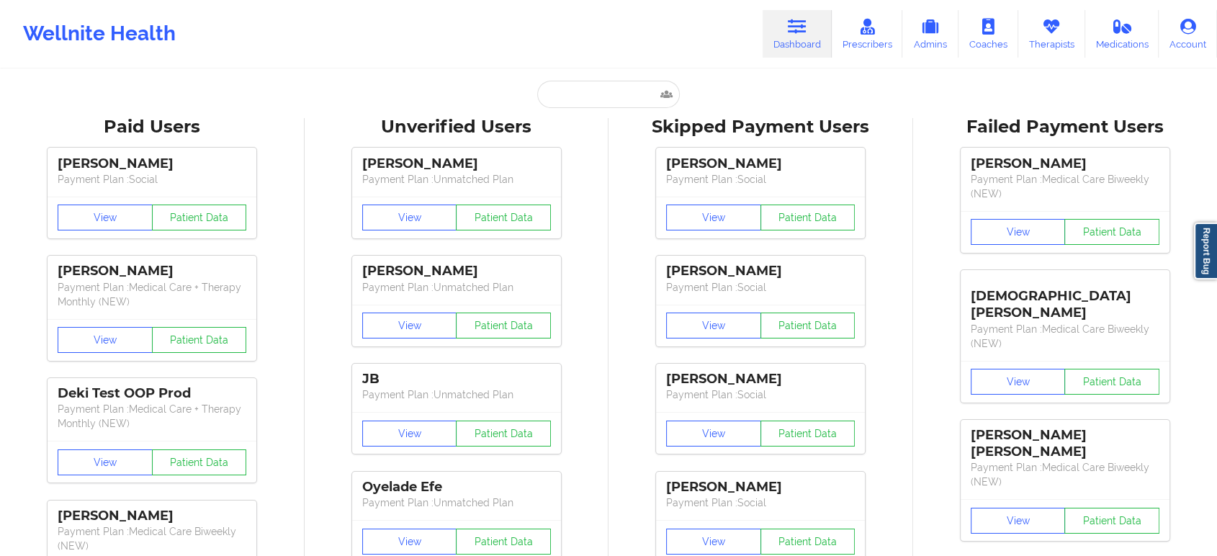  Describe the element at coordinates (1051, 34) in the screenshot. I see `a: Therapists` at that location.